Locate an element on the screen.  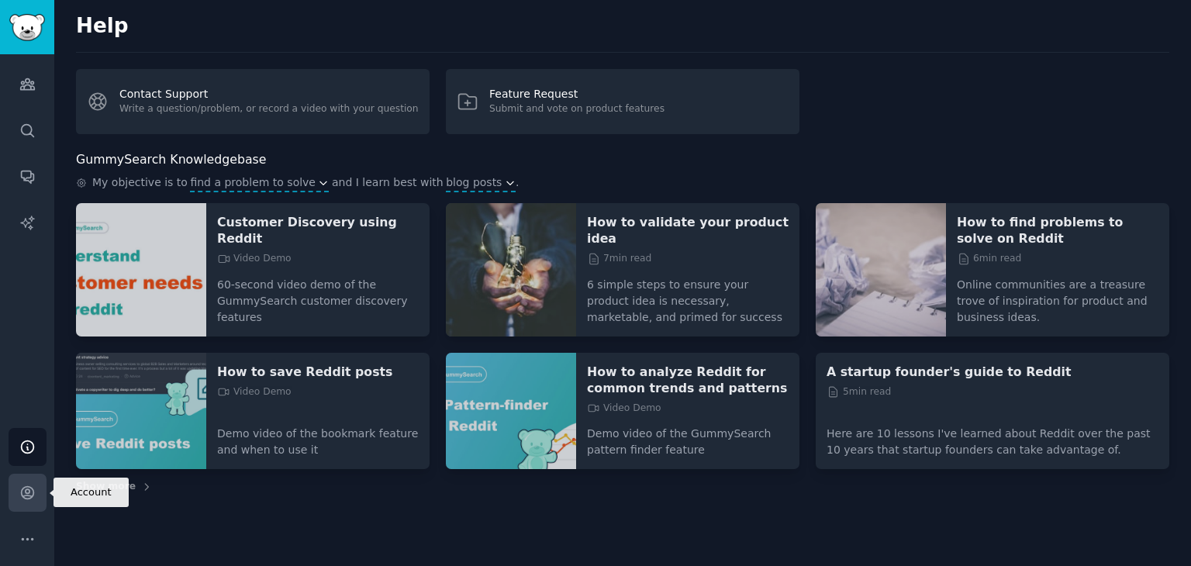
div: Submit and vote on product features is located at coordinates (577, 109).